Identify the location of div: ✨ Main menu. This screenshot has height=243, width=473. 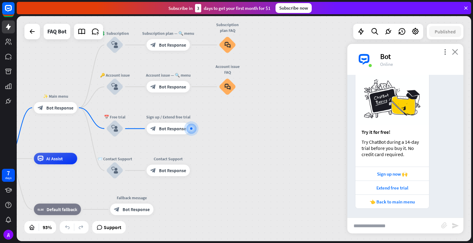
(55, 96).